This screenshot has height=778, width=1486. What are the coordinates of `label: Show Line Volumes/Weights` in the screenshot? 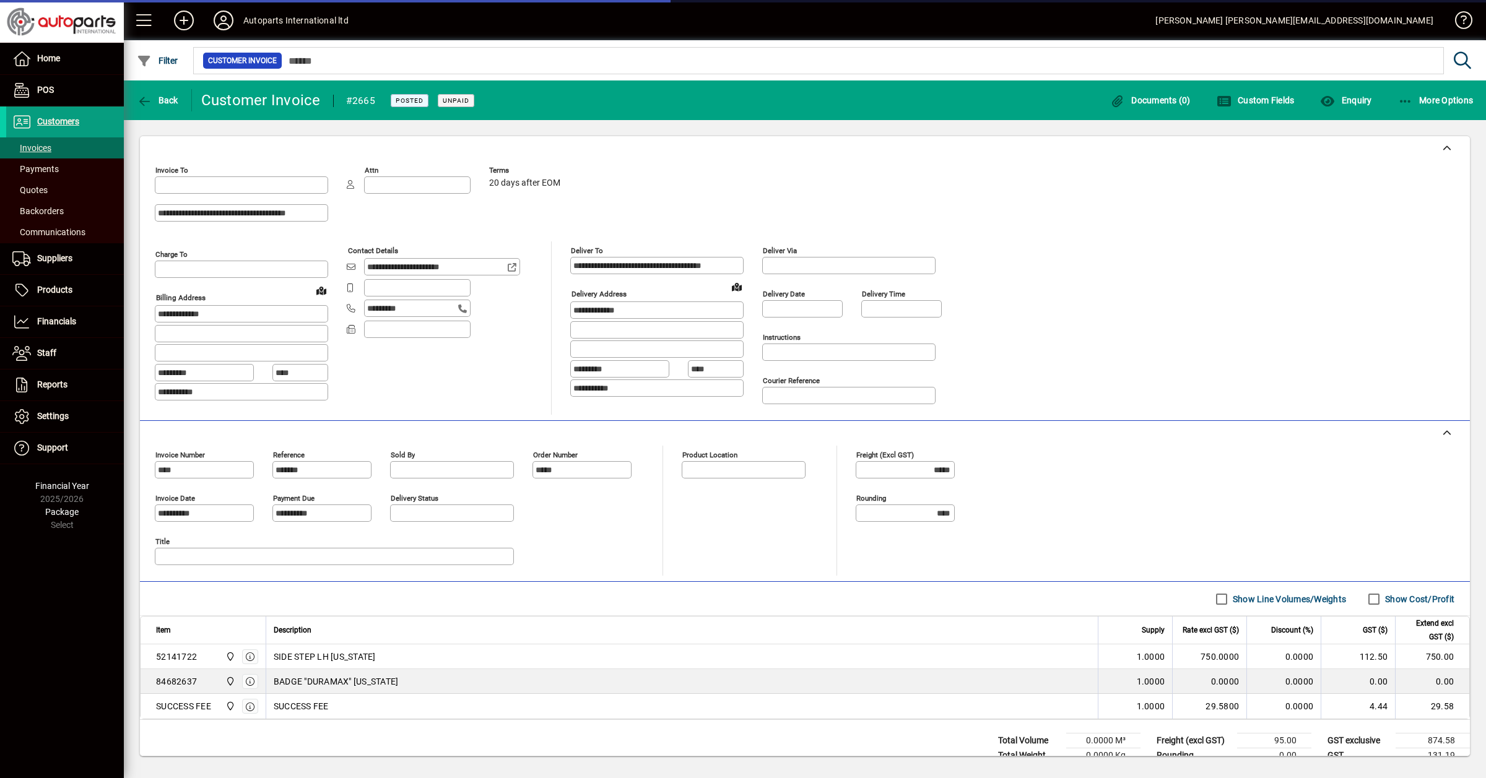 It's located at (1287, 599).